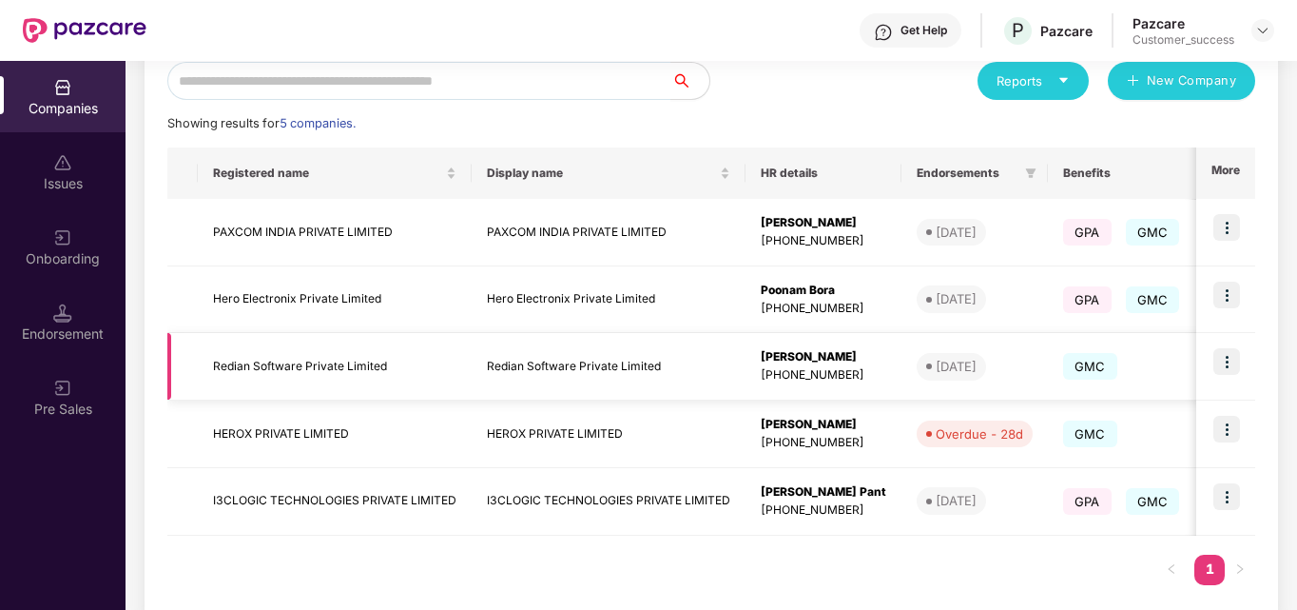 The width and height of the screenshot is (1297, 610). Describe the element at coordinates (691, 81) in the screenshot. I see `button: search` at that location.